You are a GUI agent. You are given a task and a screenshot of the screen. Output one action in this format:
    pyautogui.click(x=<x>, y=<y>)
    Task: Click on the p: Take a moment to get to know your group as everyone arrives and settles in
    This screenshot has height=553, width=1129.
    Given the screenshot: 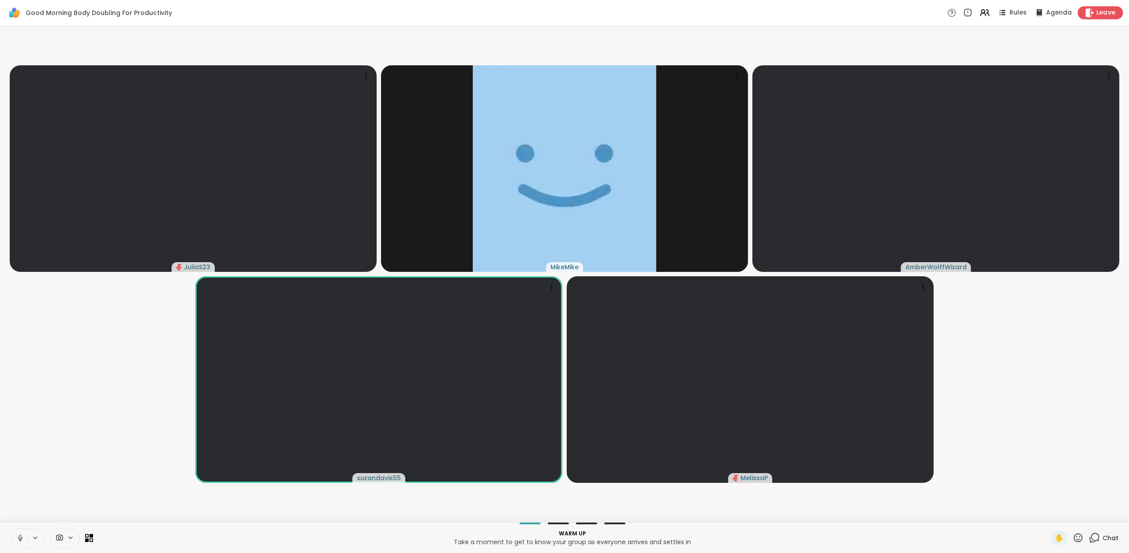 What is the action you would take?
    pyautogui.click(x=572, y=542)
    